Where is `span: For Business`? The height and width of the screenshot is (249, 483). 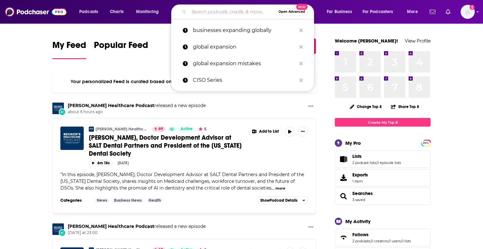 span: For Business is located at coordinates (340, 12).